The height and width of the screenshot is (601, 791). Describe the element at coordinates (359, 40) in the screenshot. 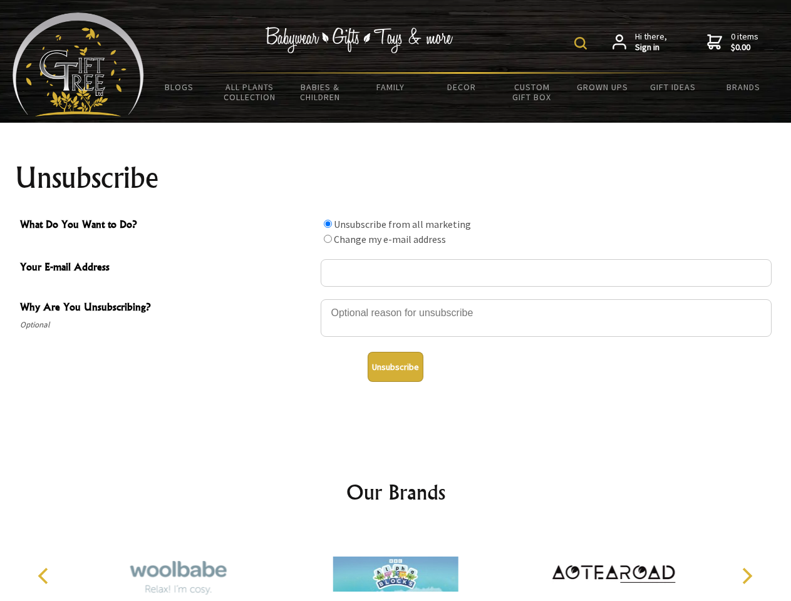

I see `img: Babywear - Gifts - Toys & more` at that location.